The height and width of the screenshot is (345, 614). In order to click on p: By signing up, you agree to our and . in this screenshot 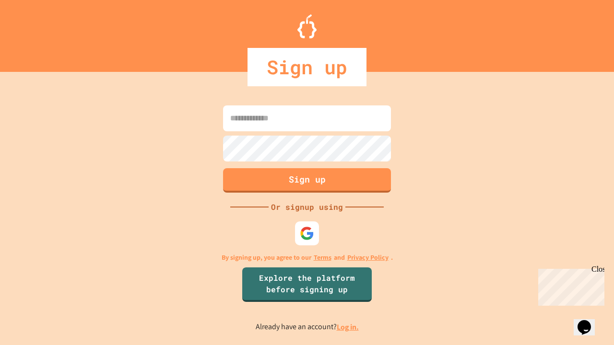, I will do `click(307, 258)`.